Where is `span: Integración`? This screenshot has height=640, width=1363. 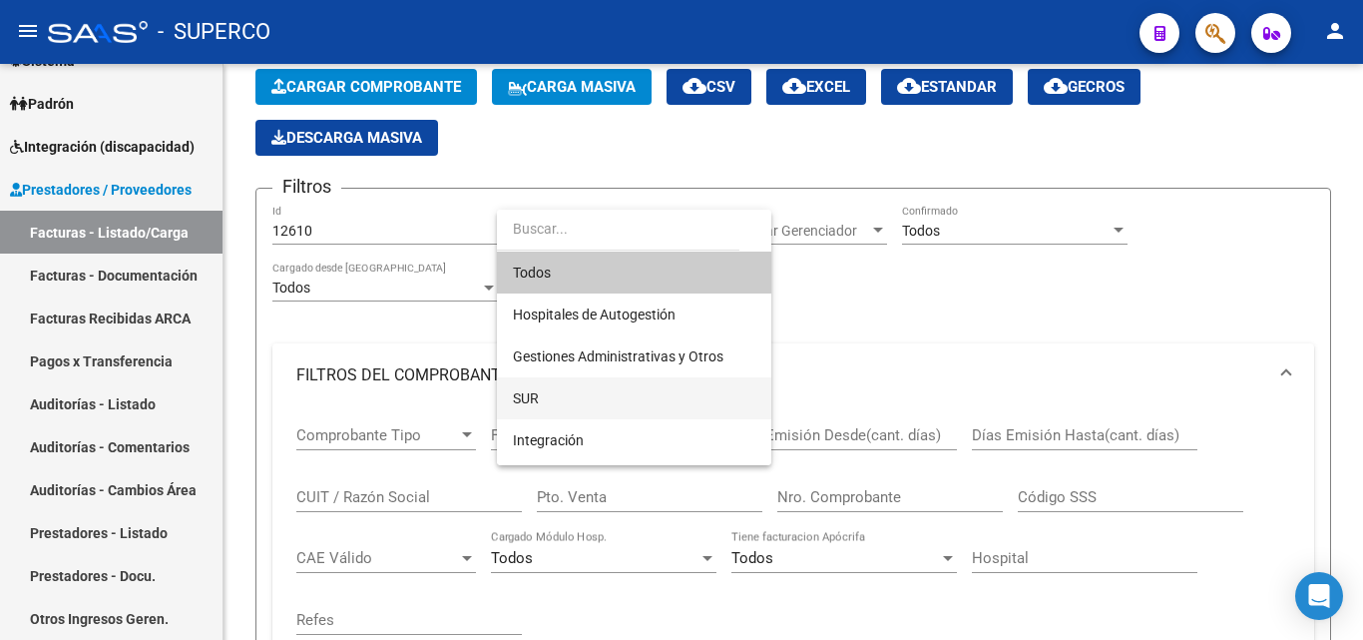 span: Integración is located at coordinates (548, 440).